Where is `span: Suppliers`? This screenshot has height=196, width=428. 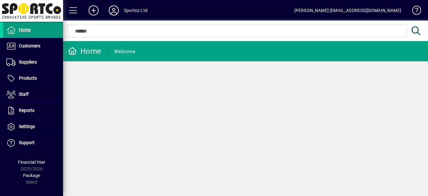
span: Suppliers is located at coordinates (28, 62).